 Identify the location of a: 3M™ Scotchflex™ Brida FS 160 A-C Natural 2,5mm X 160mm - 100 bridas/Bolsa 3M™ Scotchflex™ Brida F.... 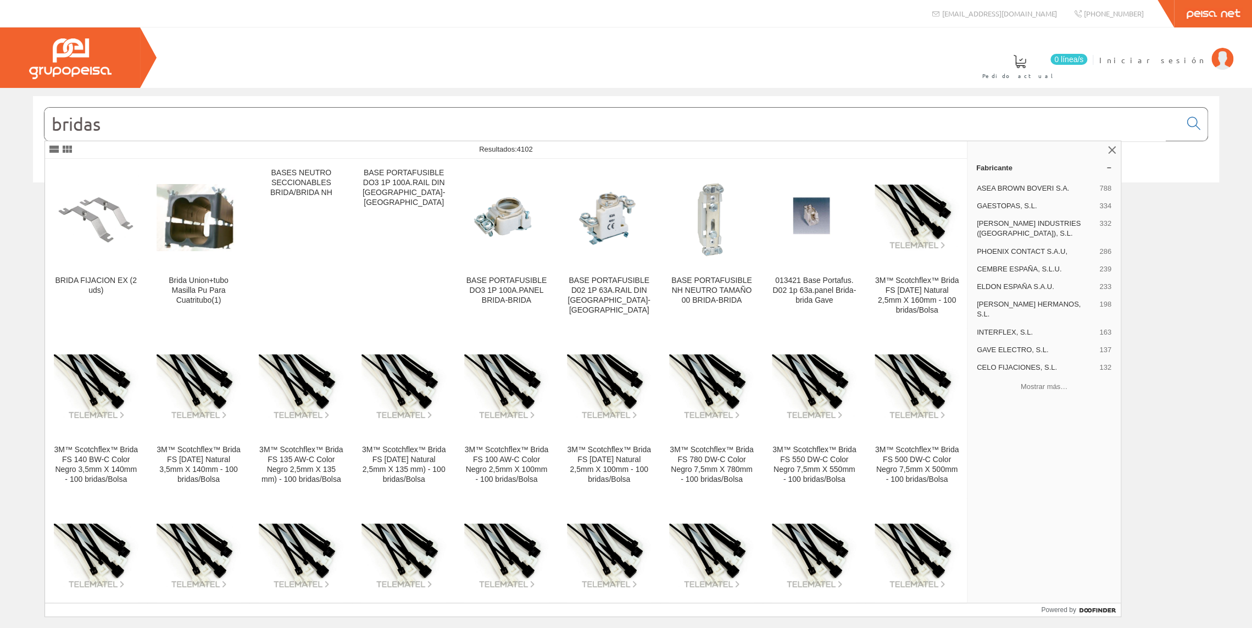
(917, 243).